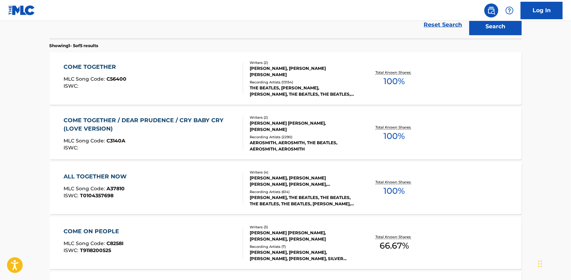  What do you see at coordinates (116, 141) in the screenshot?
I see `span: C3140A` at bounding box center [116, 141].